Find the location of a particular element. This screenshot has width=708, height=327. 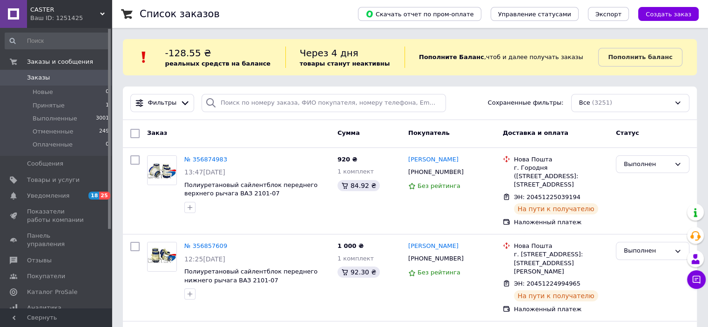

a: Полиуретановый сайлентблок переднего нижнего рычага ВАЗ 2101-07 is located at coordinates (251, 276).